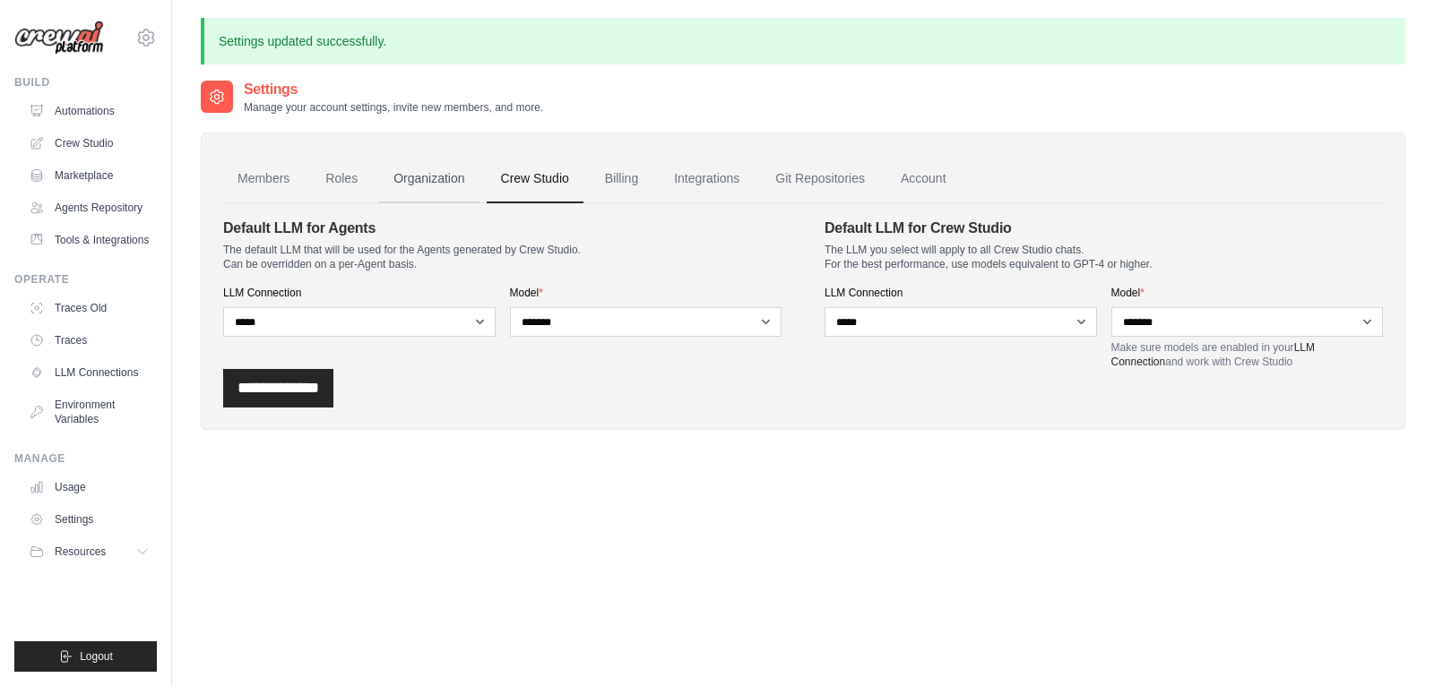 The width and height of the screenshot is (1434, 686). I want to click on p: The LLM you select will apply to all Crew Studio chats. For the best performance, use models equi..., so click(1103, 257).